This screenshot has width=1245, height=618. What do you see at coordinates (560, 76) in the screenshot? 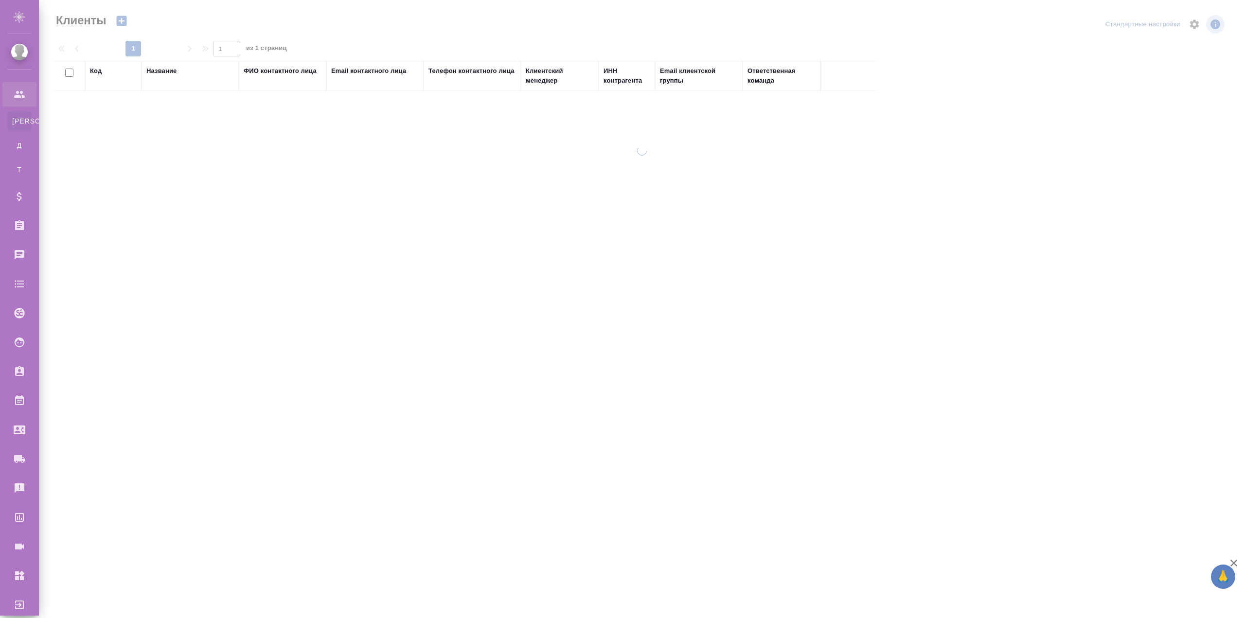
I see `div: Клиентский менеджер` at bounding box center [560, 76].